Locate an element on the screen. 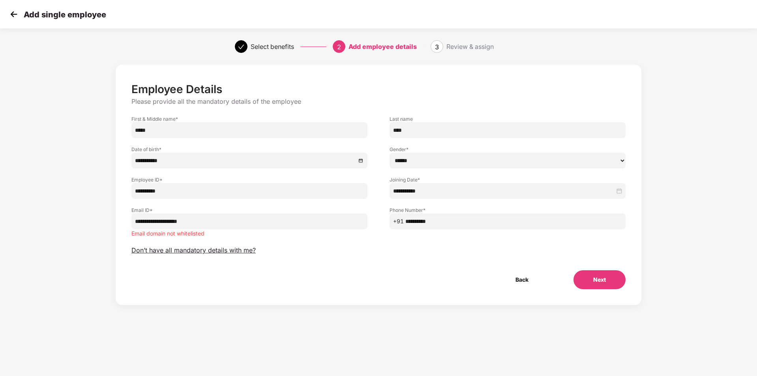 This screenshot has height=376, width=757. p: Employee Details is located at coordinates (378, 89).